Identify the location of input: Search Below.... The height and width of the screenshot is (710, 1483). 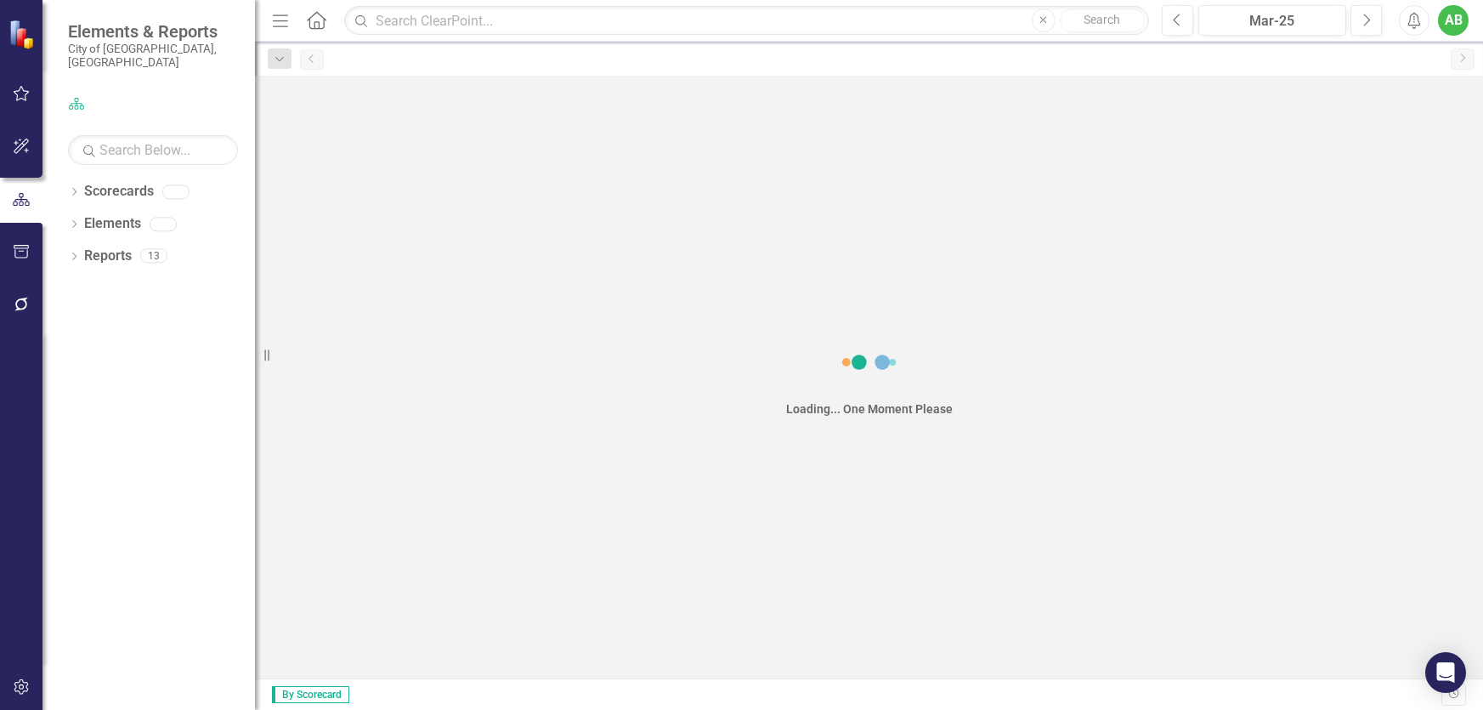
(153, 150).